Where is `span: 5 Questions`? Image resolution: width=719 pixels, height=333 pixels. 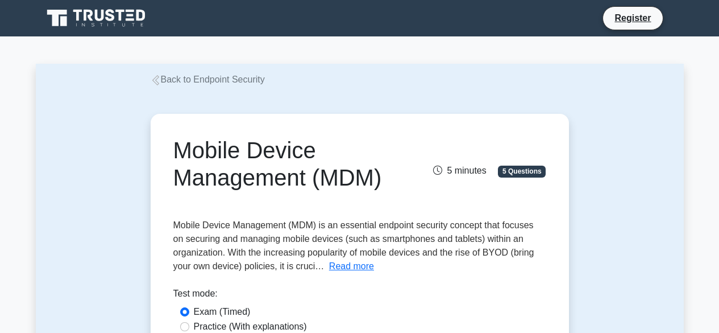
span: 5 Questions is located at coordinates (522, 171).